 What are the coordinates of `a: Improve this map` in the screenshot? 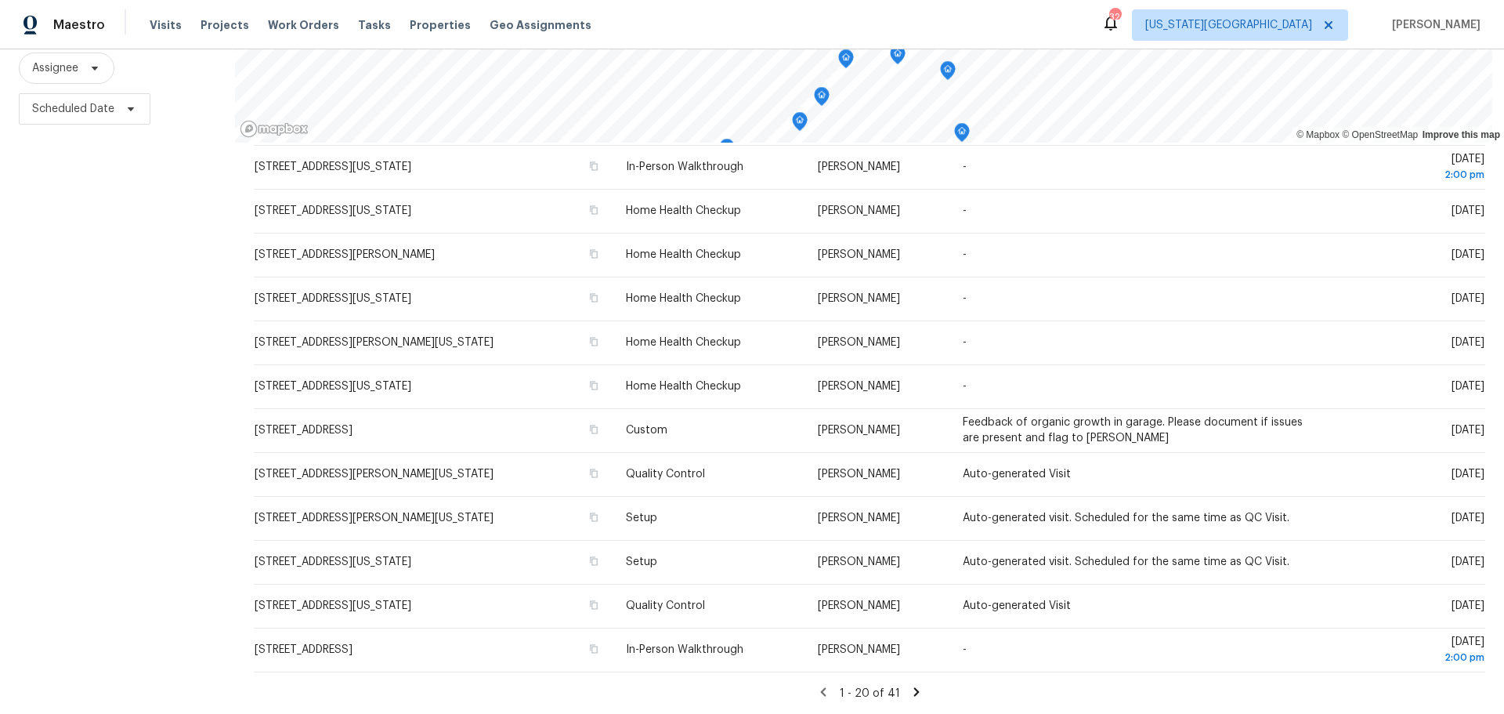 It's located at (1461, 135).